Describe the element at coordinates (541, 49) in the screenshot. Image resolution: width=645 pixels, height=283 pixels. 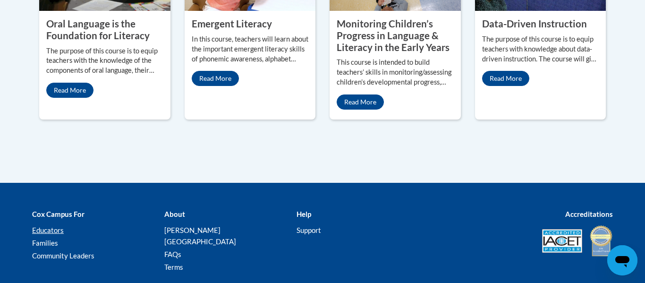
I see `p: The purpose of this course is to equip teachers with knowledge about data-driven instruction. The...` at that location.